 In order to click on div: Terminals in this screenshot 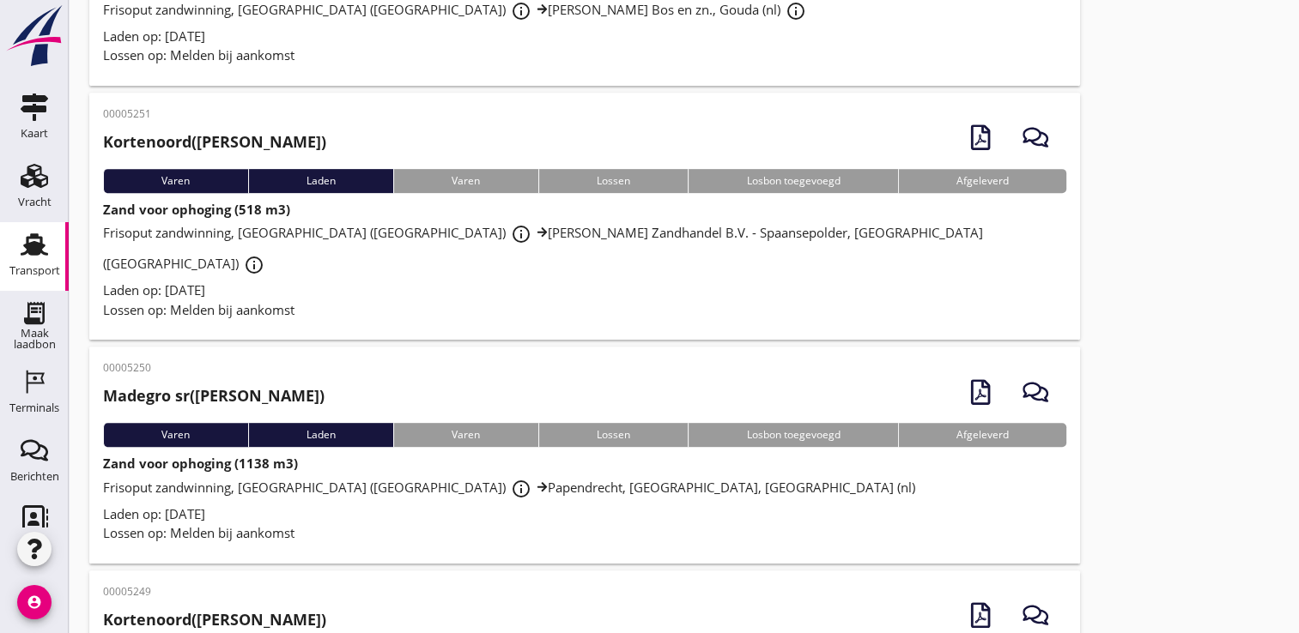, I will do `click(34, 408)`.